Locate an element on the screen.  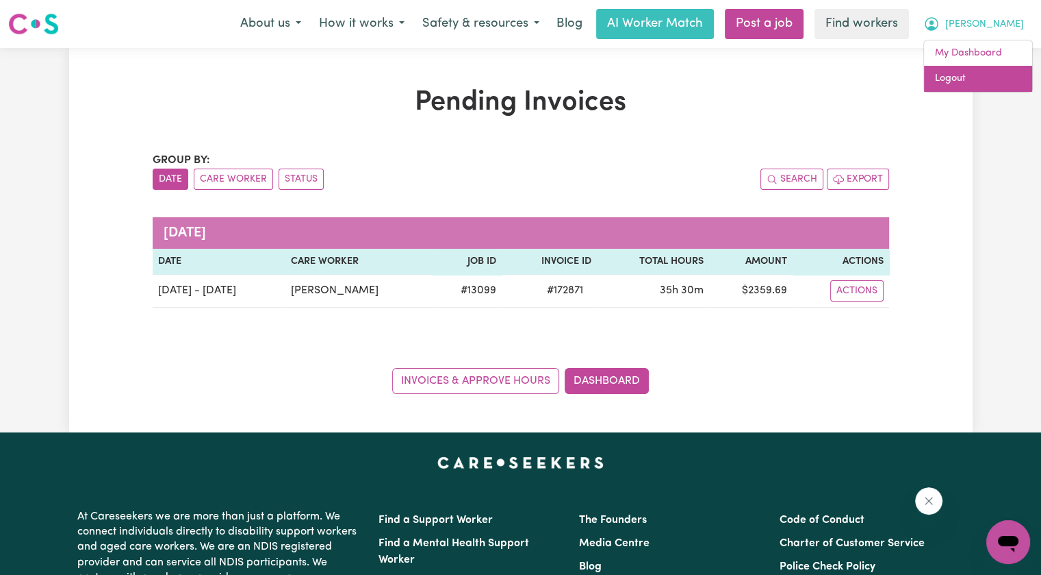
a: AI Worker Match is located at coordinates (655, 24).